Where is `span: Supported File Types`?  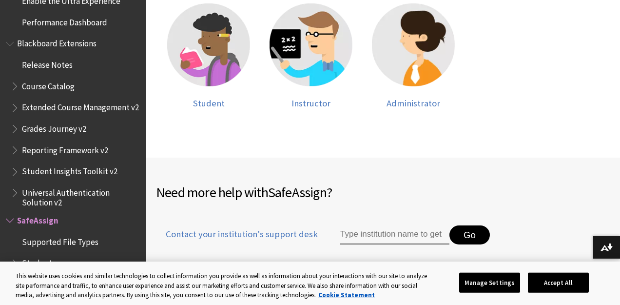
span: Supported File Types is located at coordinates (60, 240).